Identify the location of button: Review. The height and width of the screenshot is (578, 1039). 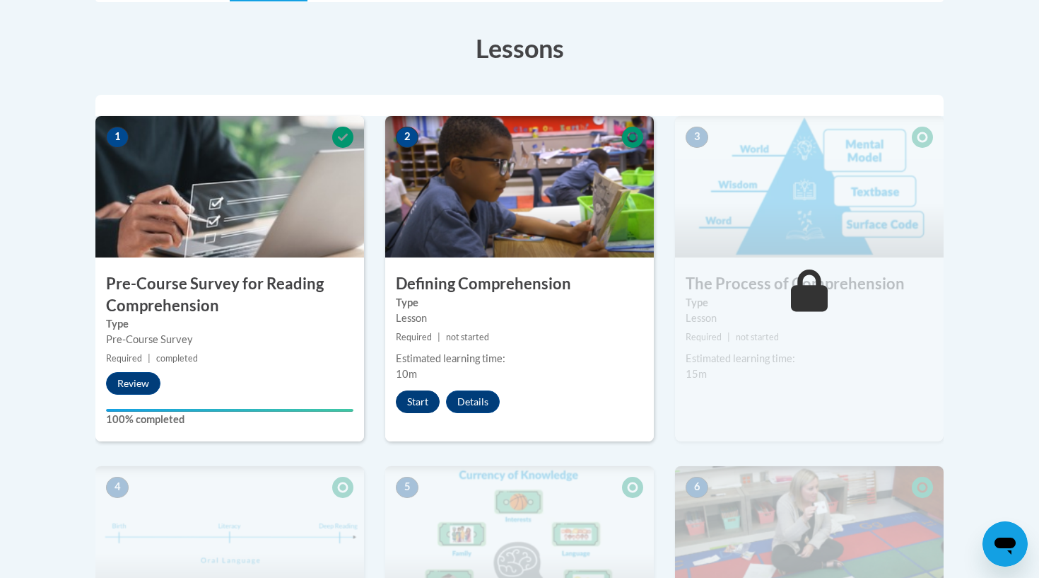
(133, 383).